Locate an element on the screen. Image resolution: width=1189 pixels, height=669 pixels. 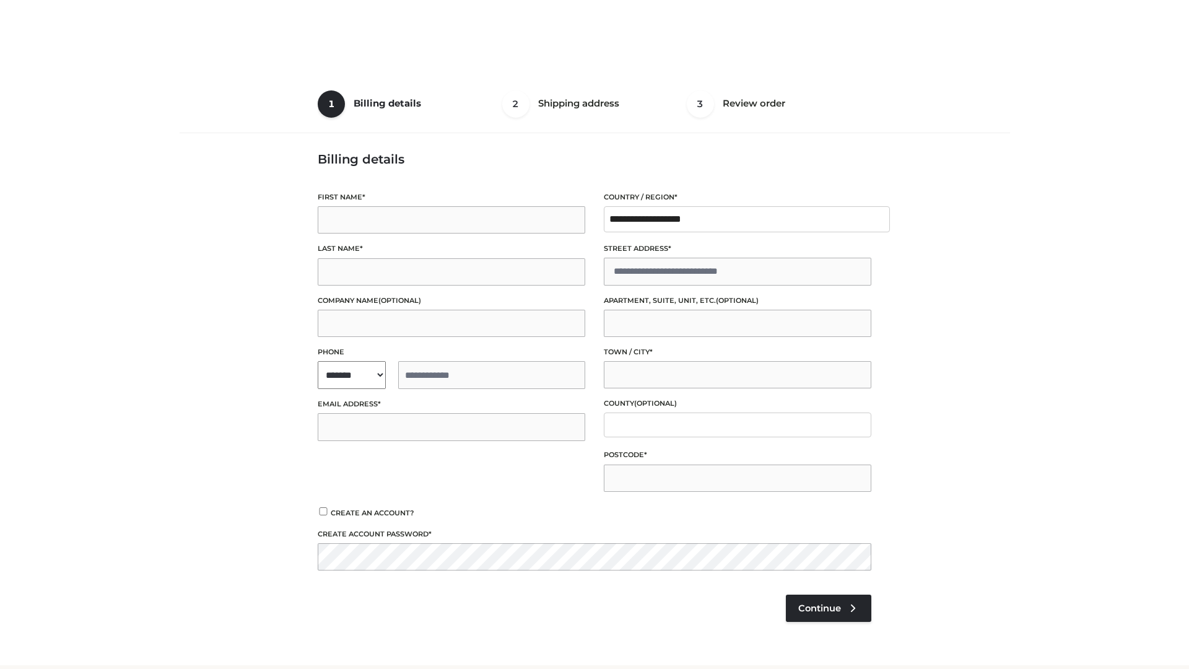
label: Company name is located at coordinates (451, 300).